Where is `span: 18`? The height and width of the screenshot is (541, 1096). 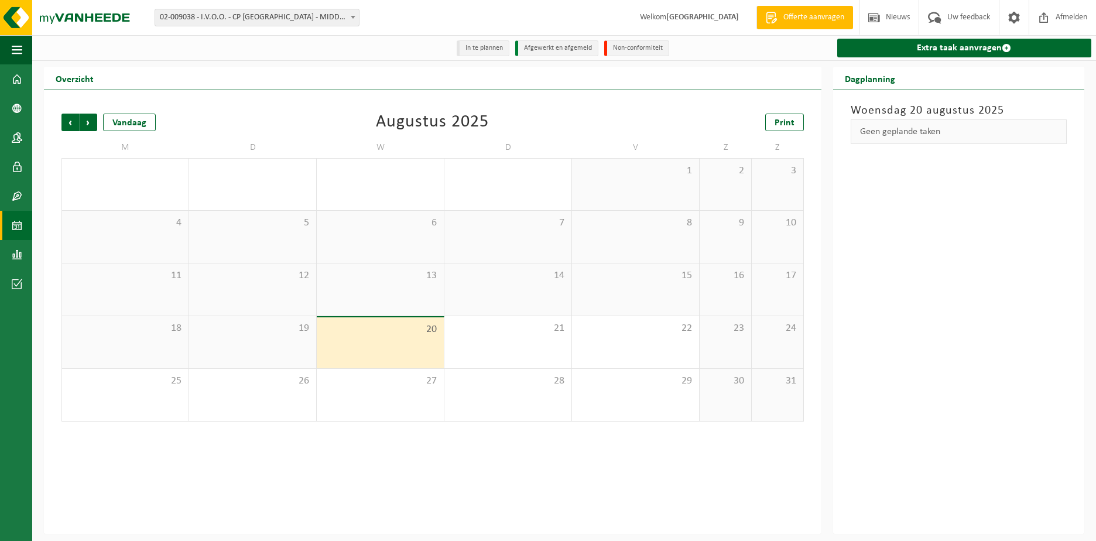
span: 18 is located at coordinates (125, 328).